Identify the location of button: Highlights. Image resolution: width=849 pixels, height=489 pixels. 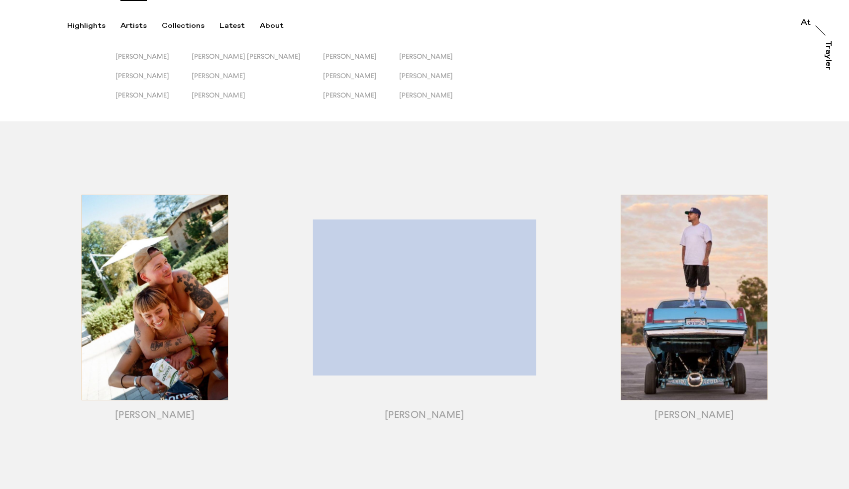
(94, 26).